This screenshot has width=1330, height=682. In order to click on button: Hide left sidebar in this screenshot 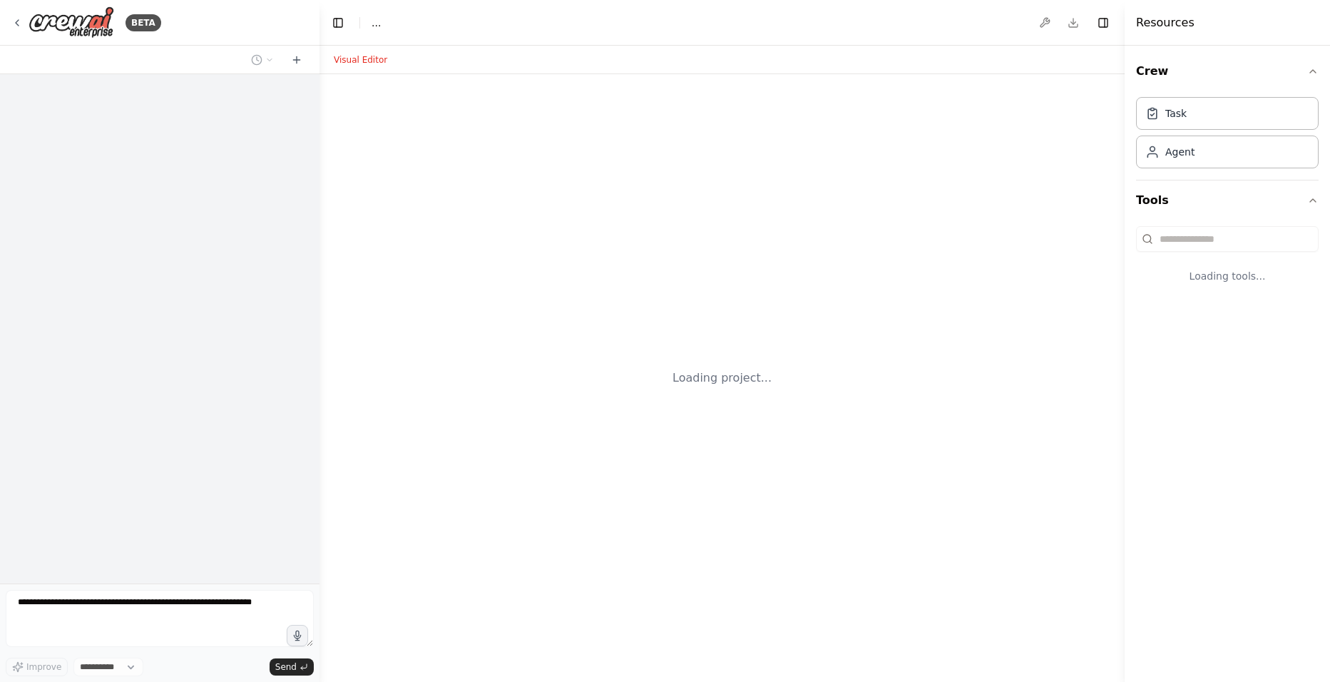, I will do `click(338, 23)`.